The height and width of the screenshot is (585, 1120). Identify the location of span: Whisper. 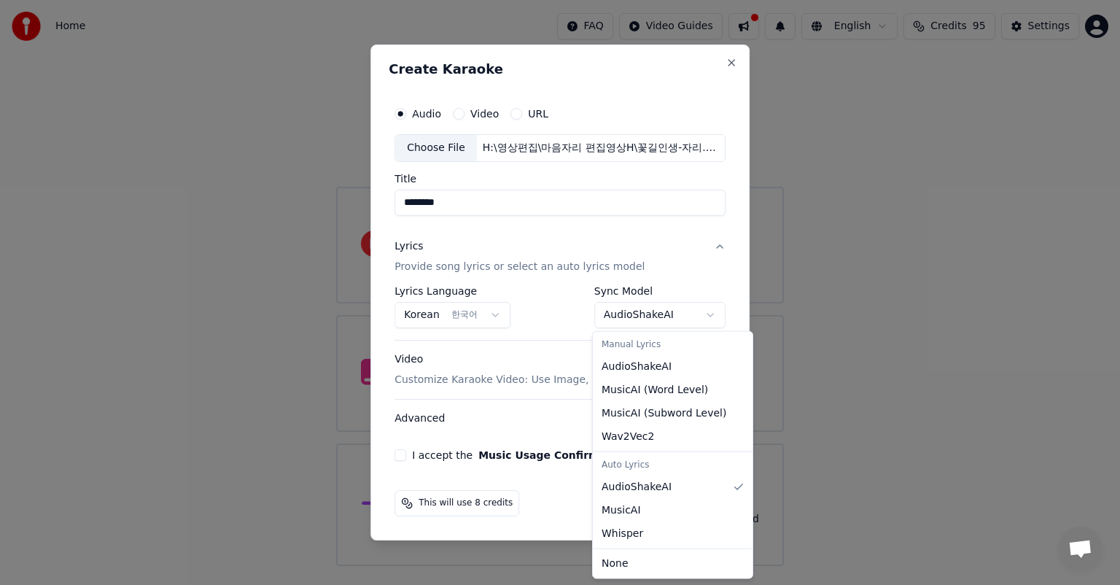
(622, 533).